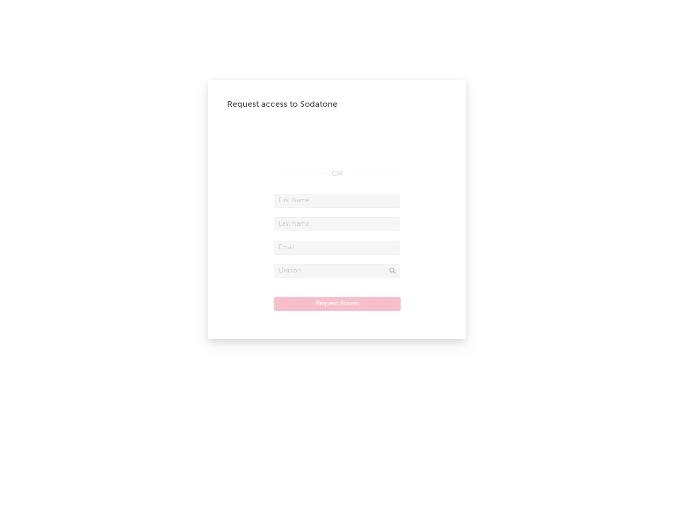  What do you see at coordinates (337, 304) in the screenshot?
I see `button: Request Access` at bounding box center [337, 304].